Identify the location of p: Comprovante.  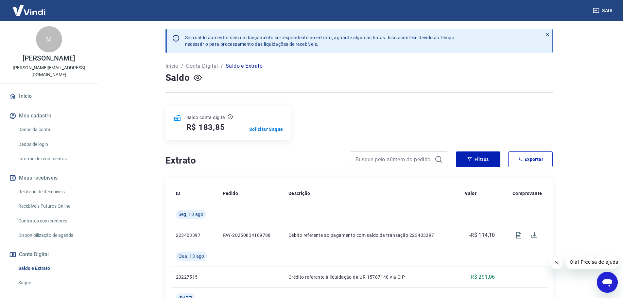
(527, 193).